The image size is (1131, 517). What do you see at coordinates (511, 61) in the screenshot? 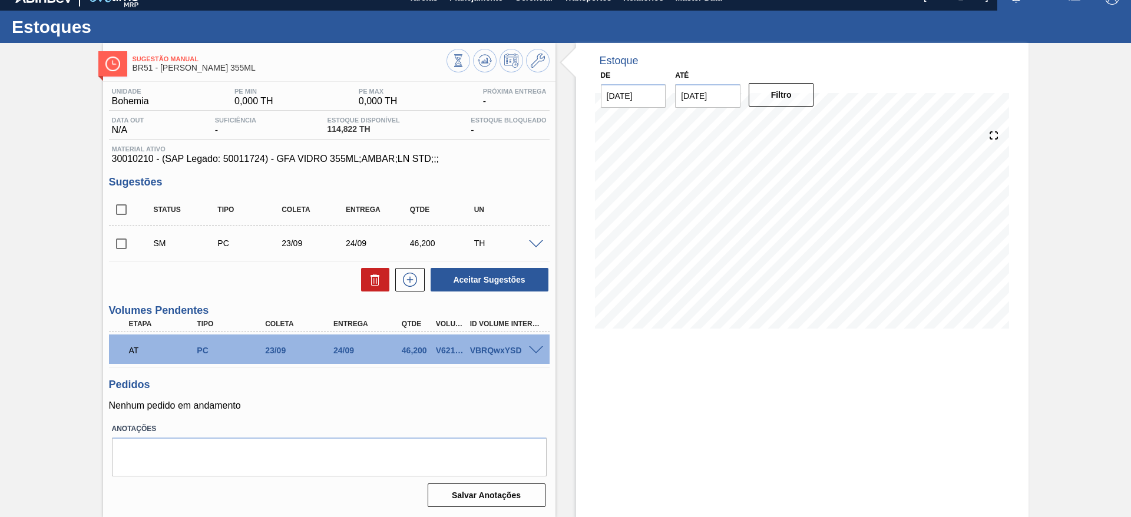
I see `button: Programar Estoque` at bounding box center [511, 61].